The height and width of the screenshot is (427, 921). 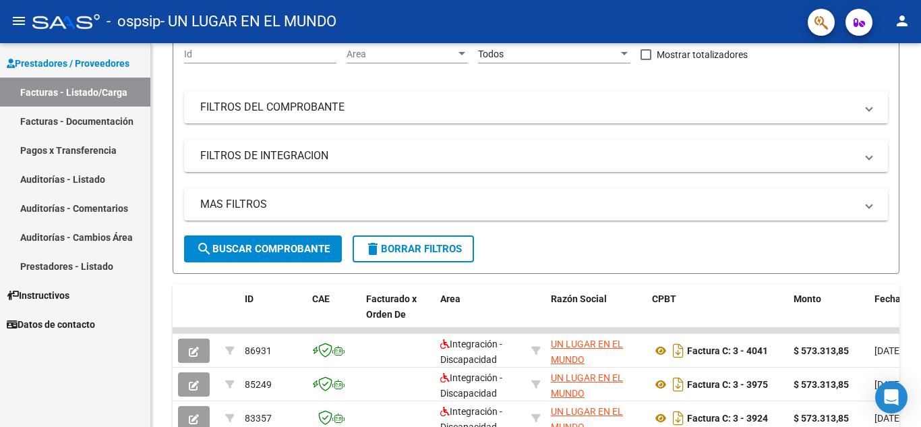 I want to click on span: - ospsip, so click(x=133, y=22).